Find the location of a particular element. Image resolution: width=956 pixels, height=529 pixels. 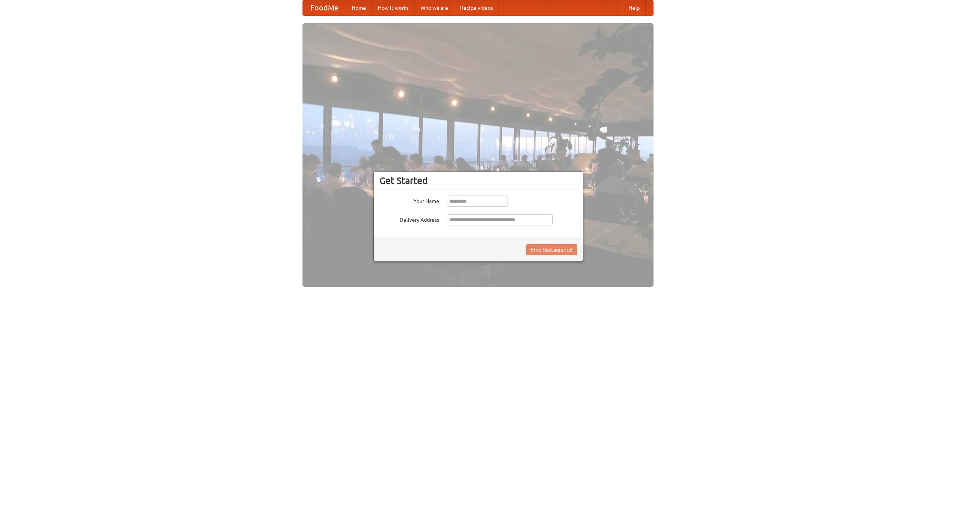

label: Your Name is located at coordinates (409, 200).